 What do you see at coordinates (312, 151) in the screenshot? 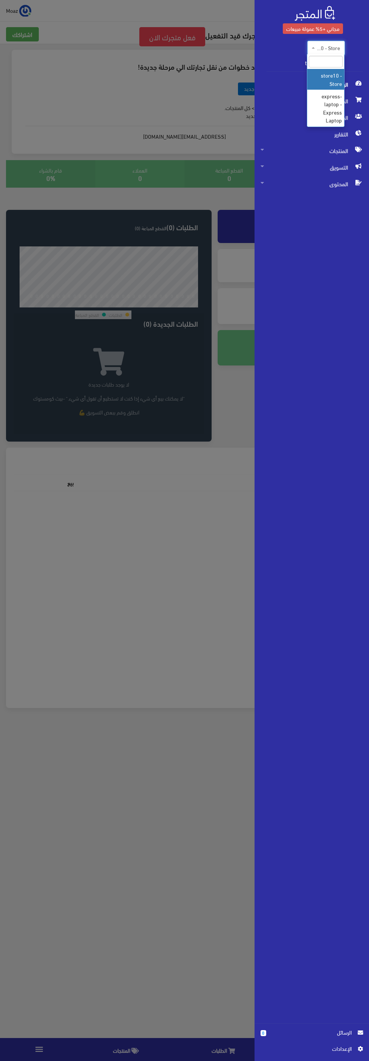
I see `span: المنتجات` at bounding box center [312, 151].